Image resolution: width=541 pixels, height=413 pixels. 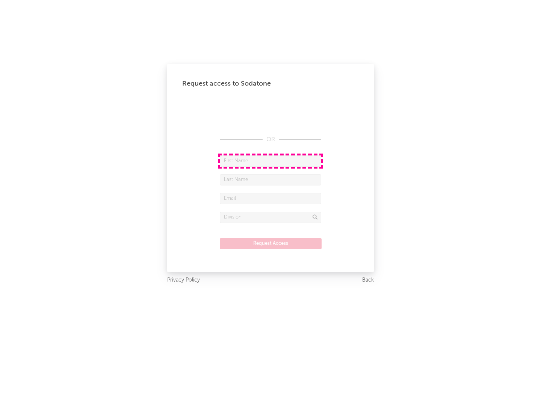 I want to click on input: Division, so click(x=270, y=217).